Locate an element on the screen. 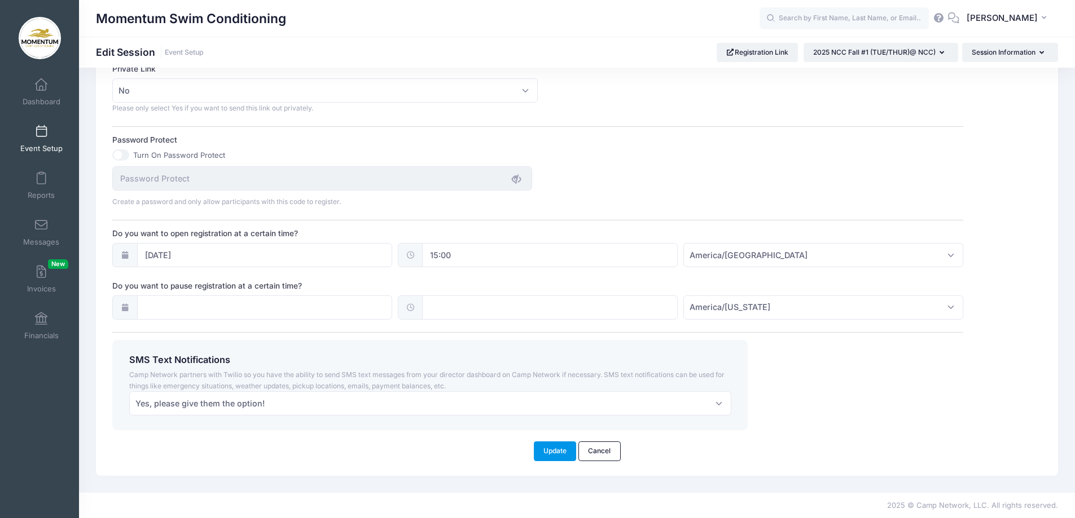 Image resolution: width=1075 pixels, height=518 pixels. span: Create a password and only allow participants with this code to register. is located at coordinates (226, 201).